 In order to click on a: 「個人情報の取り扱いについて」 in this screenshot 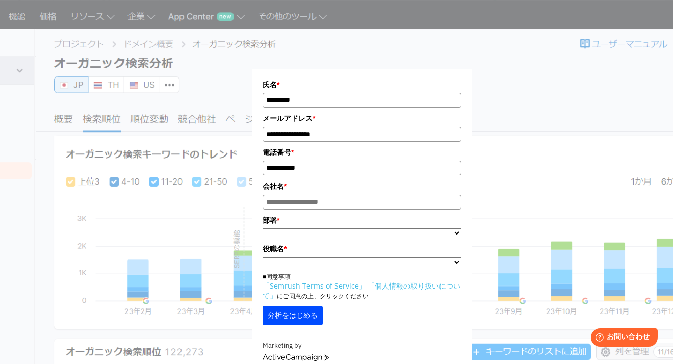, I will do `click(362, 291)`.